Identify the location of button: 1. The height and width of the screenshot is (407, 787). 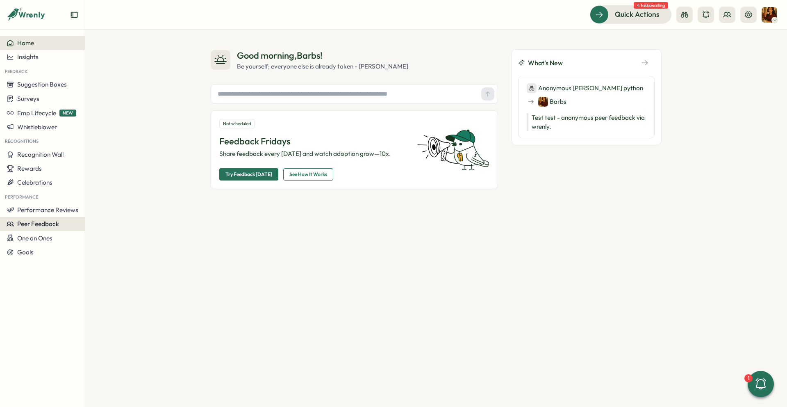
(761, 384).